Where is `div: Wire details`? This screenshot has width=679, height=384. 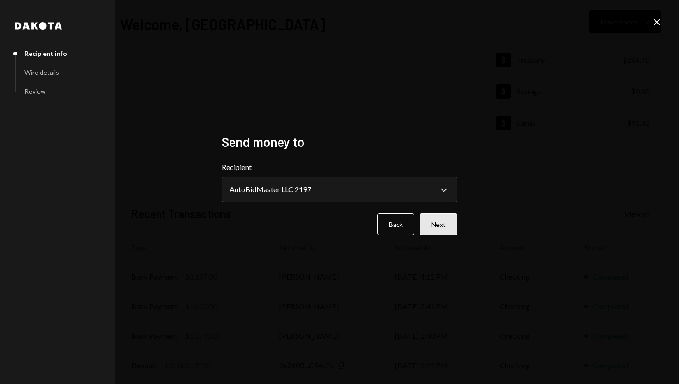
div: Wire details is located at coordinates (42, 72).